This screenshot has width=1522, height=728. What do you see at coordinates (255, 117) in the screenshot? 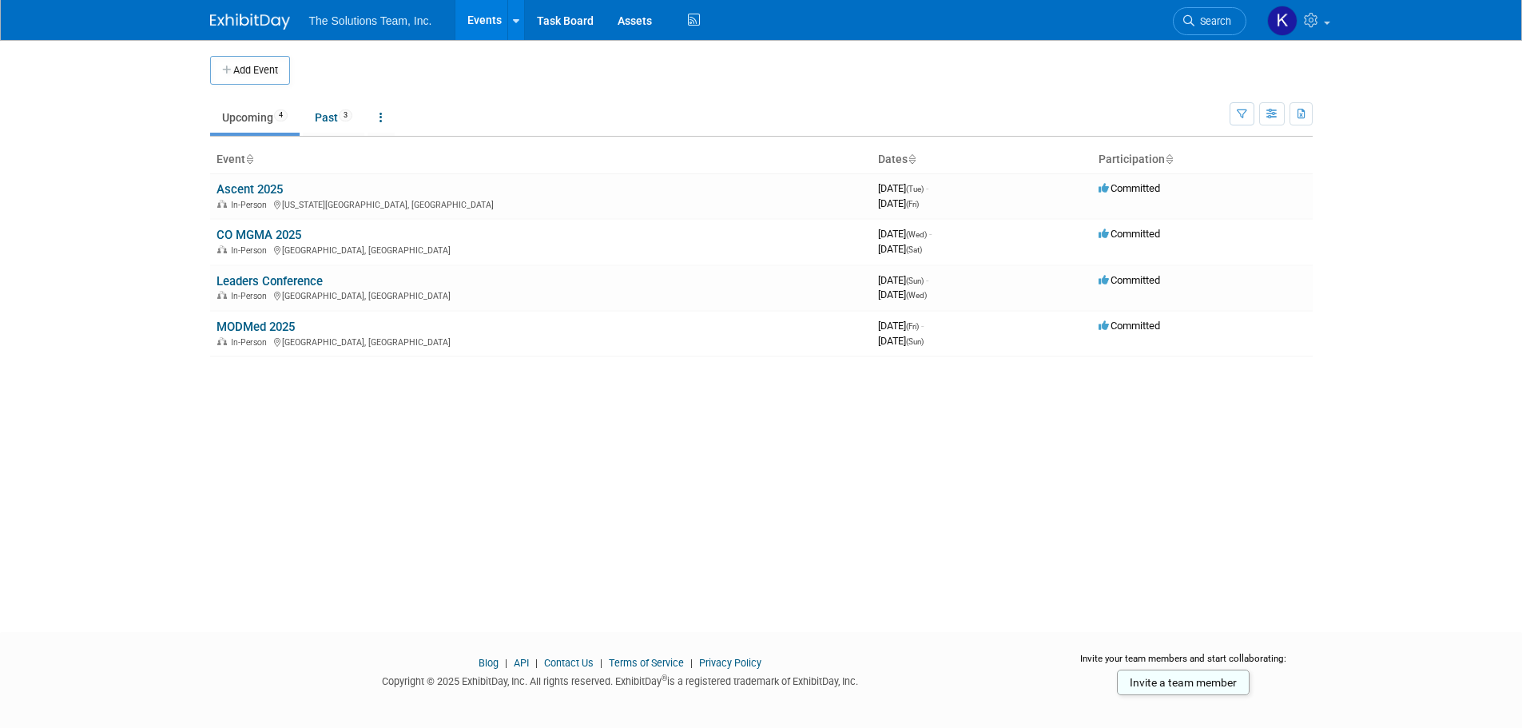
I see `a: Upcoming4` at bounding box center [255, 117].